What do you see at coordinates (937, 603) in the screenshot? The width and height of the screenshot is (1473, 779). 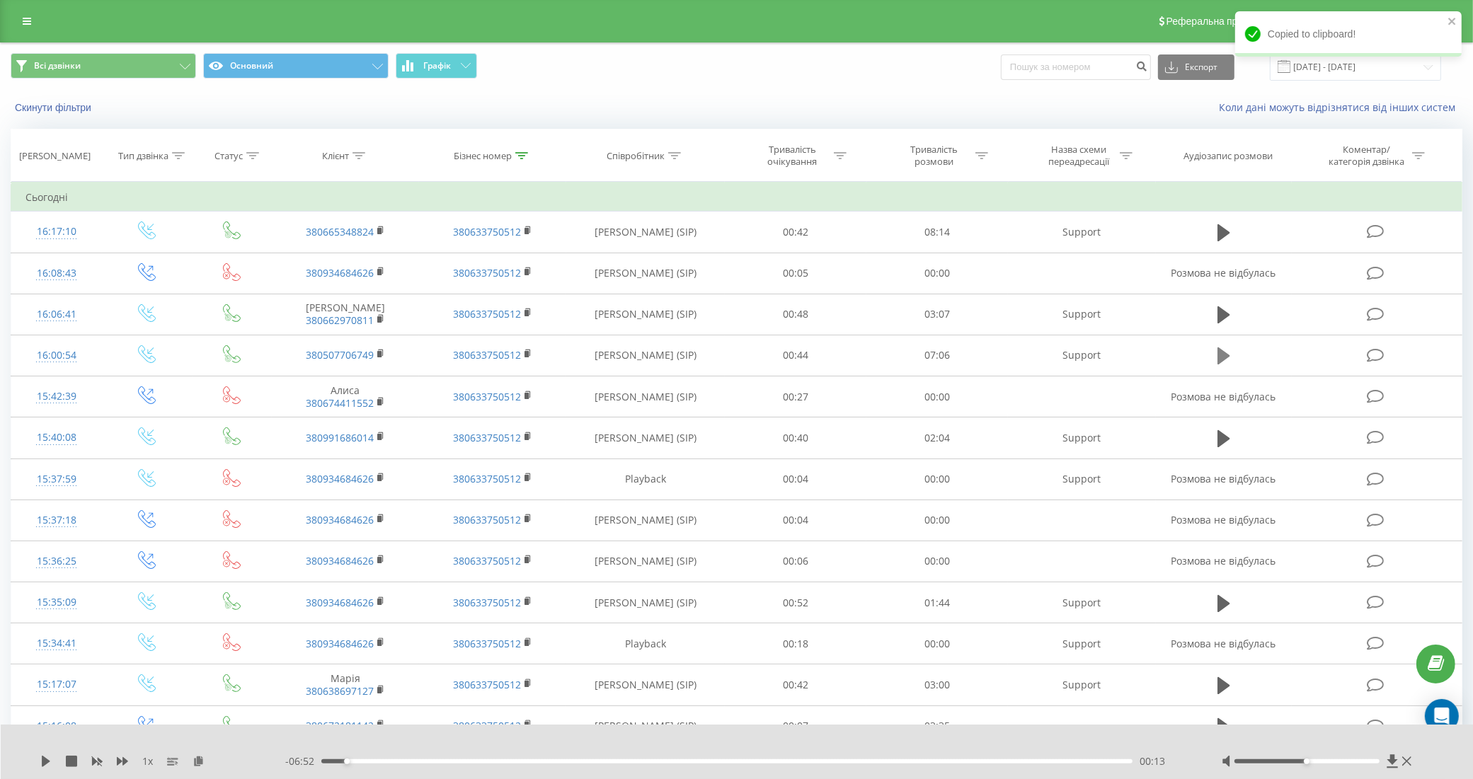 I see `td: 01:44` at bounding box center [937, 603].